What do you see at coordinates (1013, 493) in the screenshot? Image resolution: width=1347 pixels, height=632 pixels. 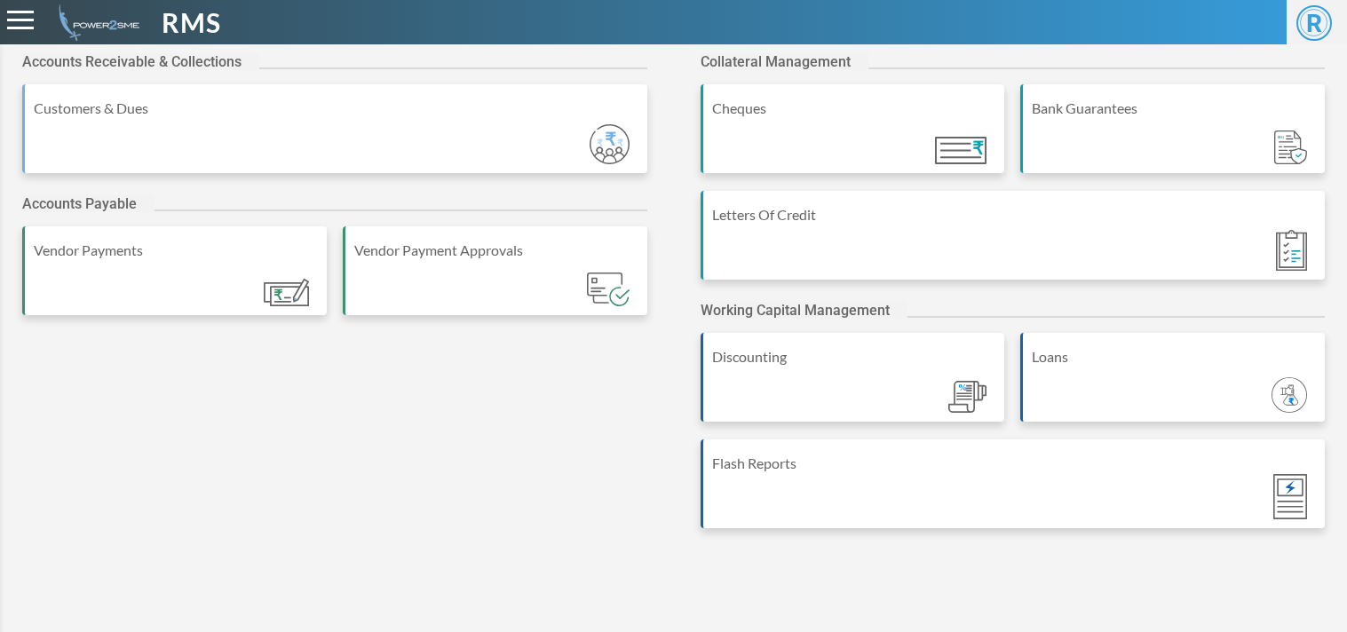 I see `a: Flash Reports Module_ic` at bounding box center [1013, 493].